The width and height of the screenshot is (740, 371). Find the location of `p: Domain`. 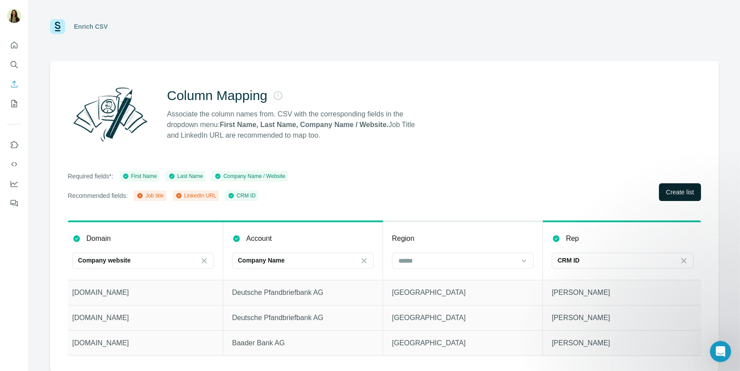

p: Domain is located at coordinates (98, 239).